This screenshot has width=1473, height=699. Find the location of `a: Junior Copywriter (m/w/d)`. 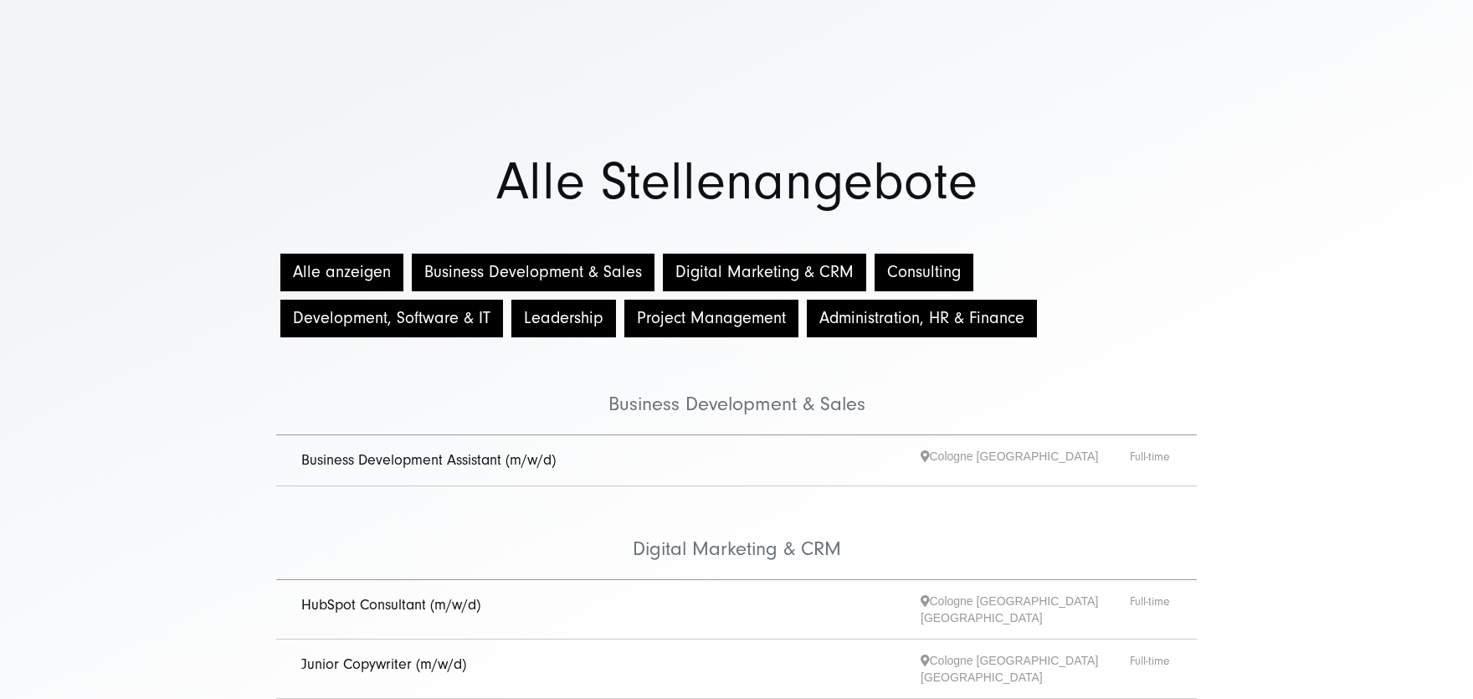

a: Junior Copywriter (m/w/d) is located at coordinates (383, 664).